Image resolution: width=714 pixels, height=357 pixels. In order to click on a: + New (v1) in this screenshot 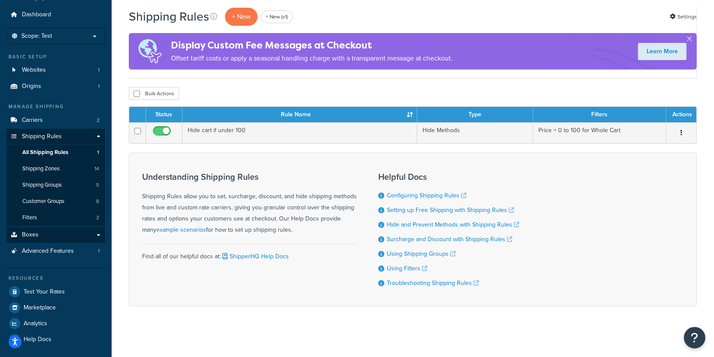, I will do `click(277, 17)`.